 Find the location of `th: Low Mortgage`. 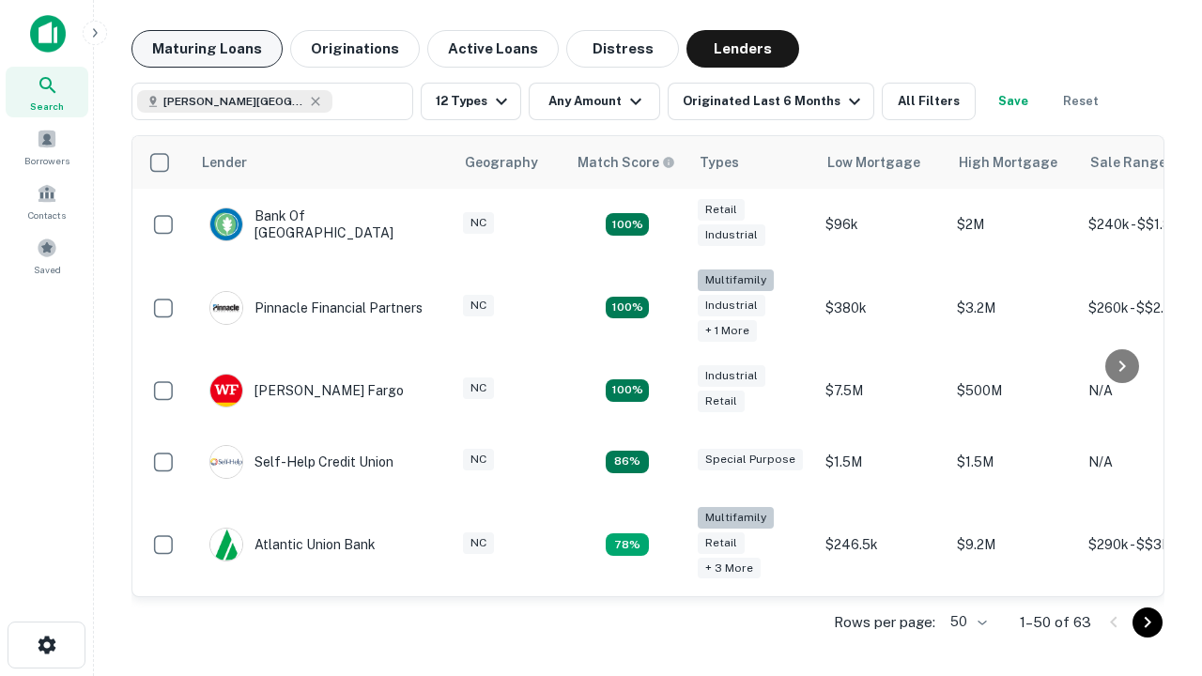

th: Low Mortgage is located at coordinates (881, 162).